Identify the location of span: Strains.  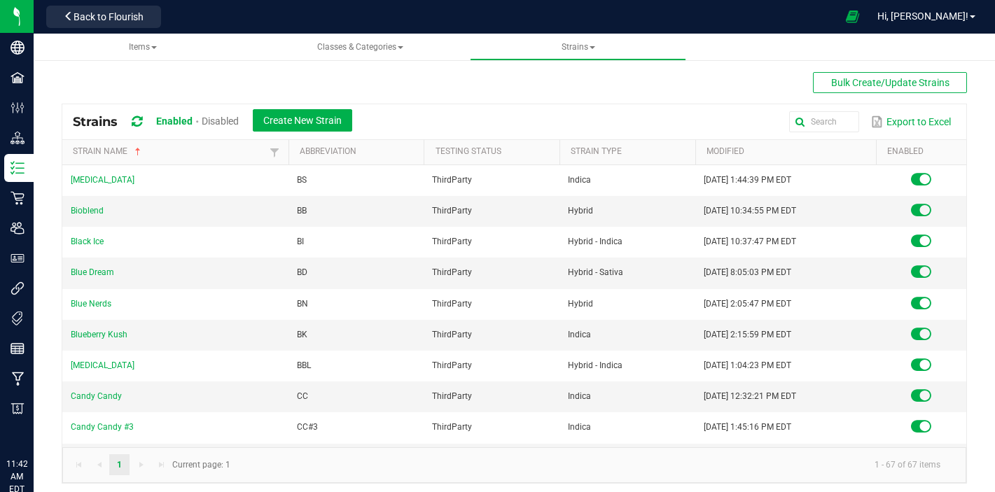
(578, 47).